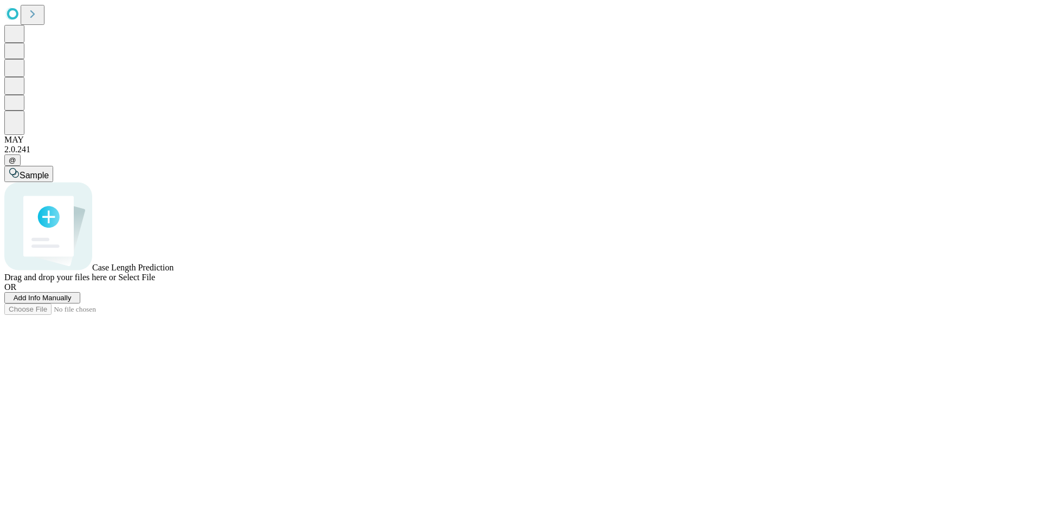  I want to click on span: Drag and drop your files here or, so click(60, 277).